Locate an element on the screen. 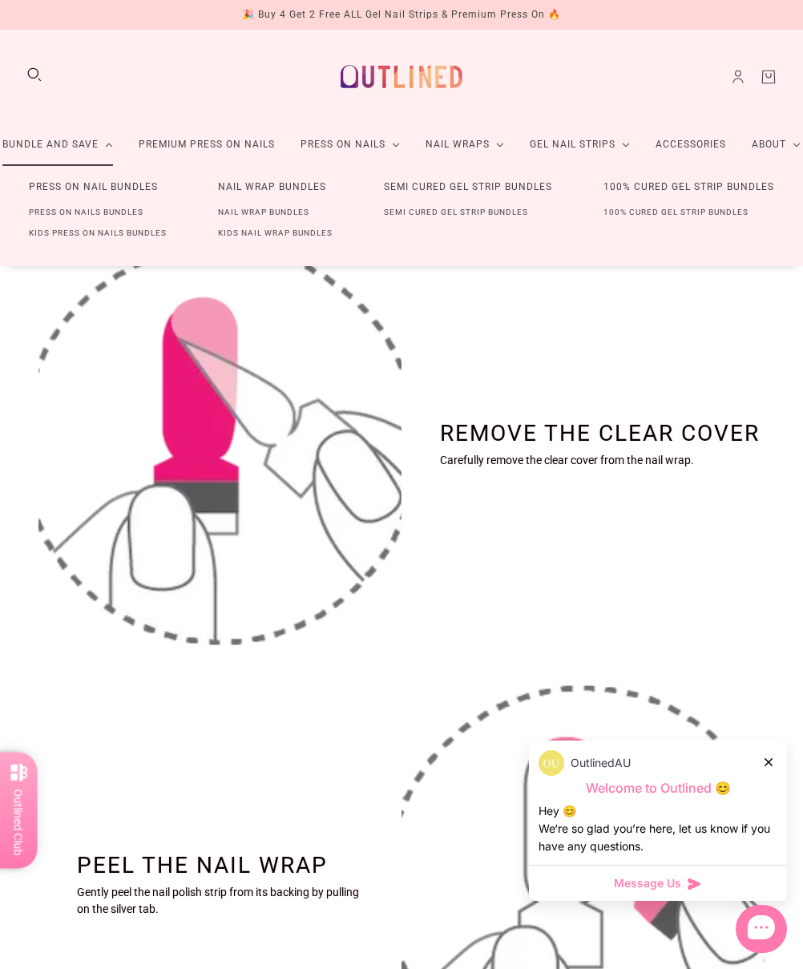 The height and width of the screenshot is (969, 803). p: OutlinedAU is located at coordinates (600, 763).